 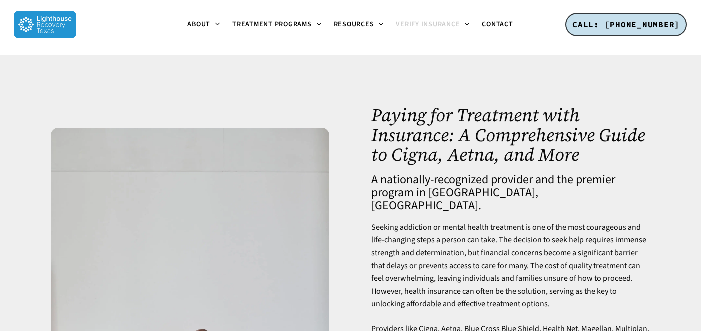 I want to click on img: Lighthouse Recovery Texas, so click(x=45, y=24).